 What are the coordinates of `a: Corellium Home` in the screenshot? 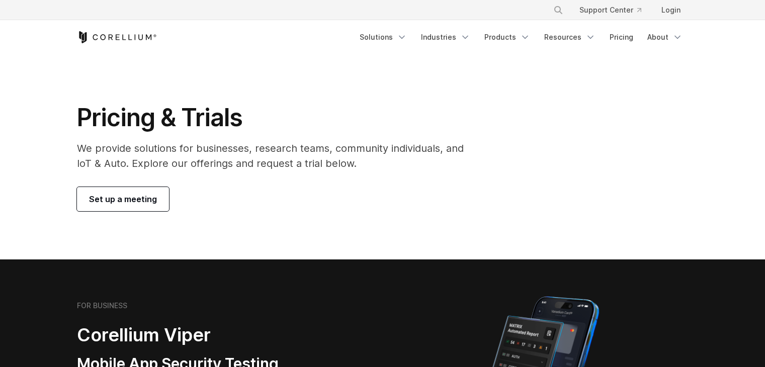 It's located at (117, 37).